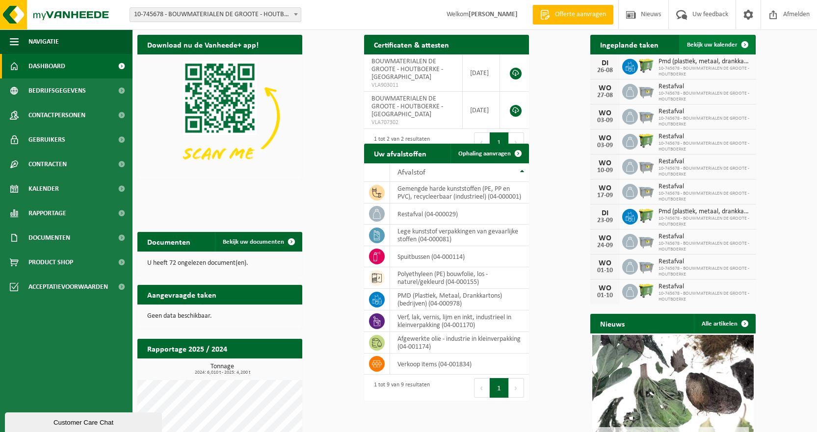 Image resolution: width=817 pixels, height=432 pixels. I want to click on td: PMD (Plastiek, Metaal, Drankkartons) (bedrijven) (04-000978), so click(459, 300).